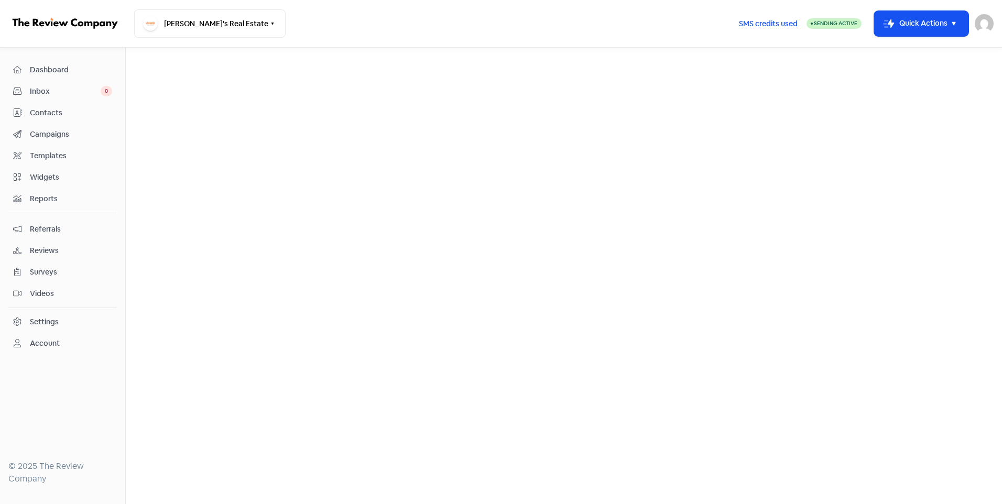  What do you see at coordinates (71, 251) in the screenshot?
I see `span: Reviews` at bounding box center [71, 251].